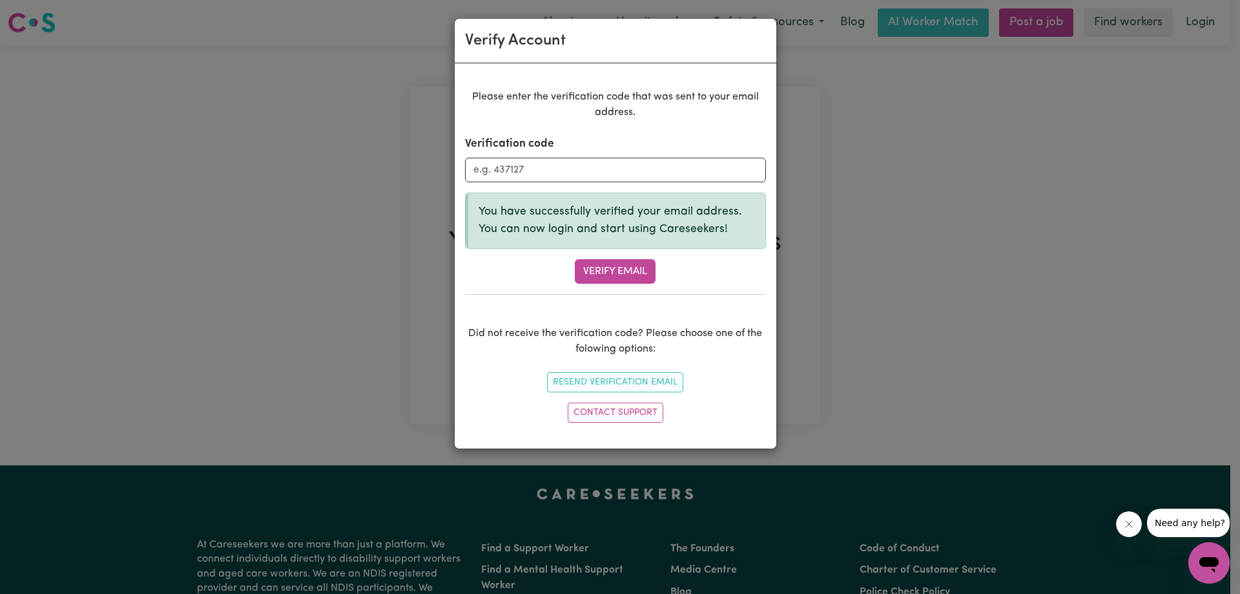  I want to click on button: Resend Verification Email, so click(615, 382).